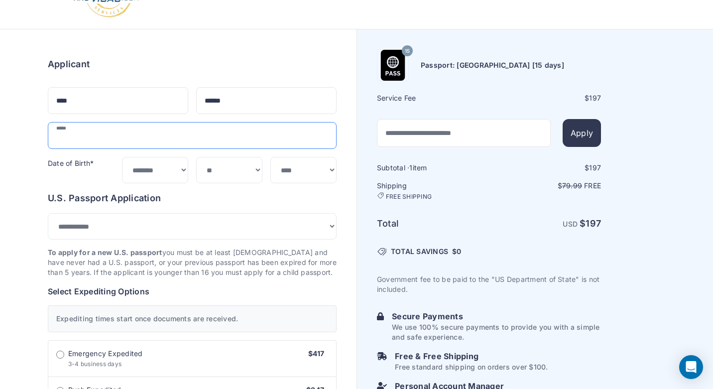  What do you see at coordinates (432, 191) in the screenshot?
I see `h6: Shipping` at bounding box center [432, 191].